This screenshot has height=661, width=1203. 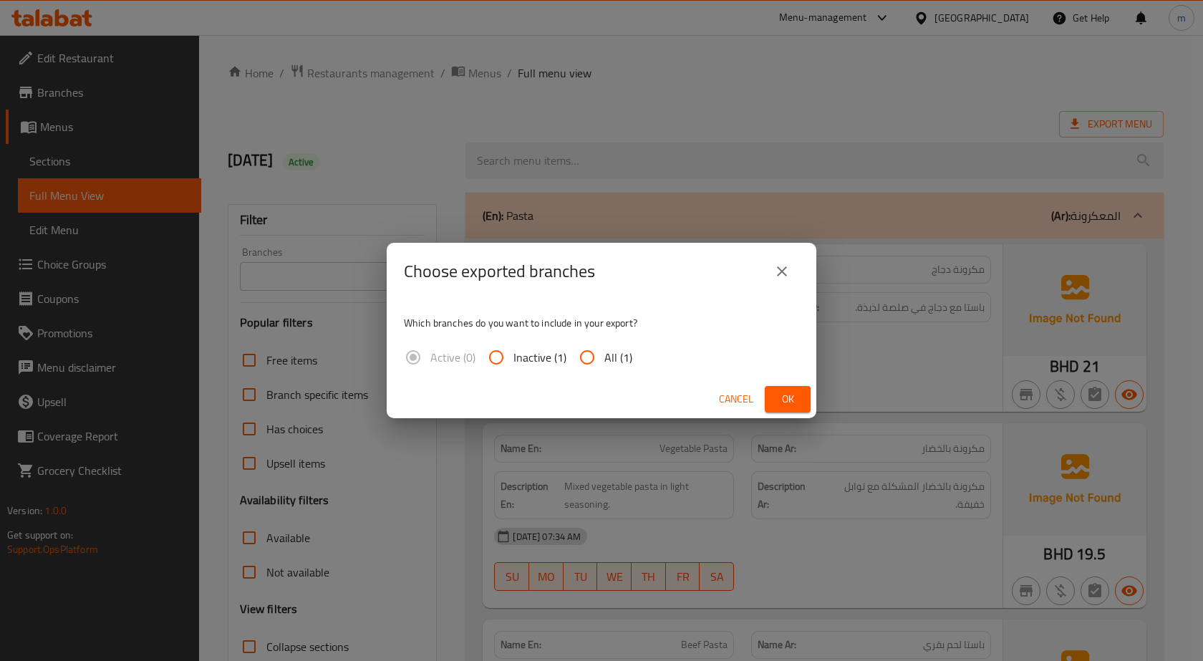 What do you see at coordinates (540, 357) in the screenshot?
I see `span: Inactive (1)` at bounding box center [540, 357].